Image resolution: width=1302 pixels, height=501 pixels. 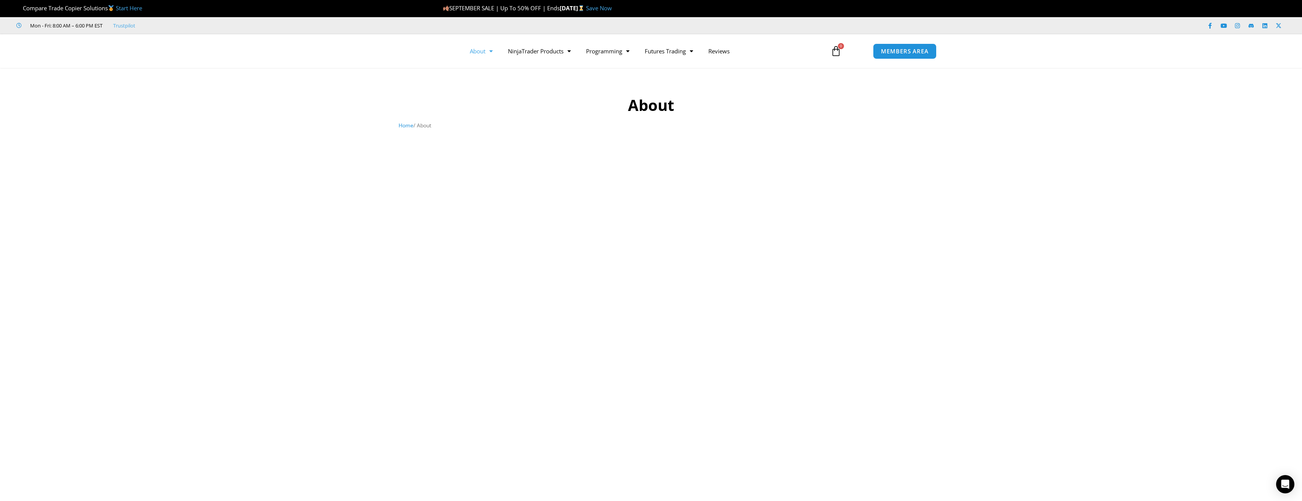 What do you see at coordinates (65, 26) in the screenshot?
I see `span: Mon - Fri: 8:00 AM – 6:00 PM EST` at bounding box center [65, 26].